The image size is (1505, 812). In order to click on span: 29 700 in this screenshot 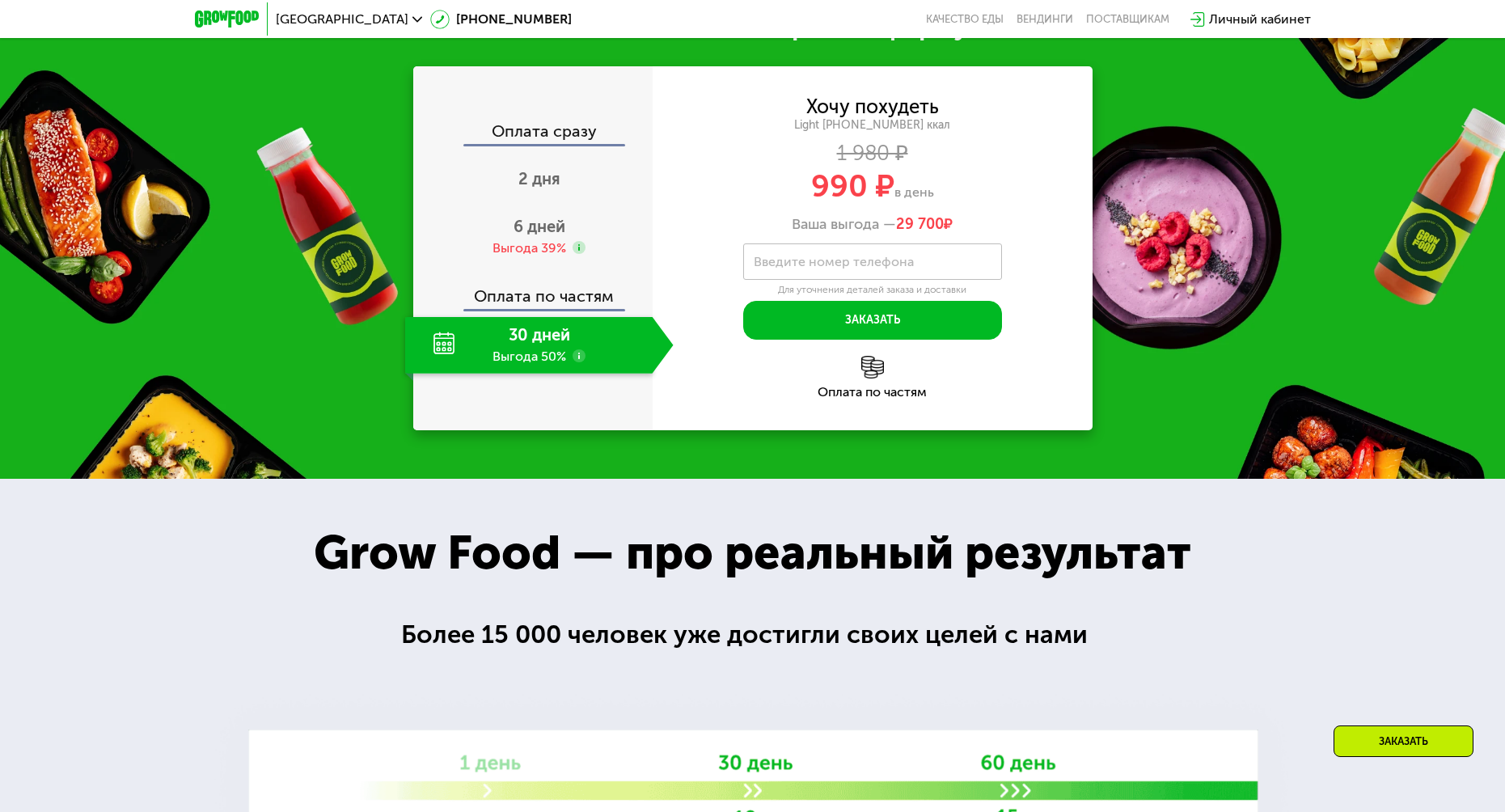, I will do `click(919, 224)`.